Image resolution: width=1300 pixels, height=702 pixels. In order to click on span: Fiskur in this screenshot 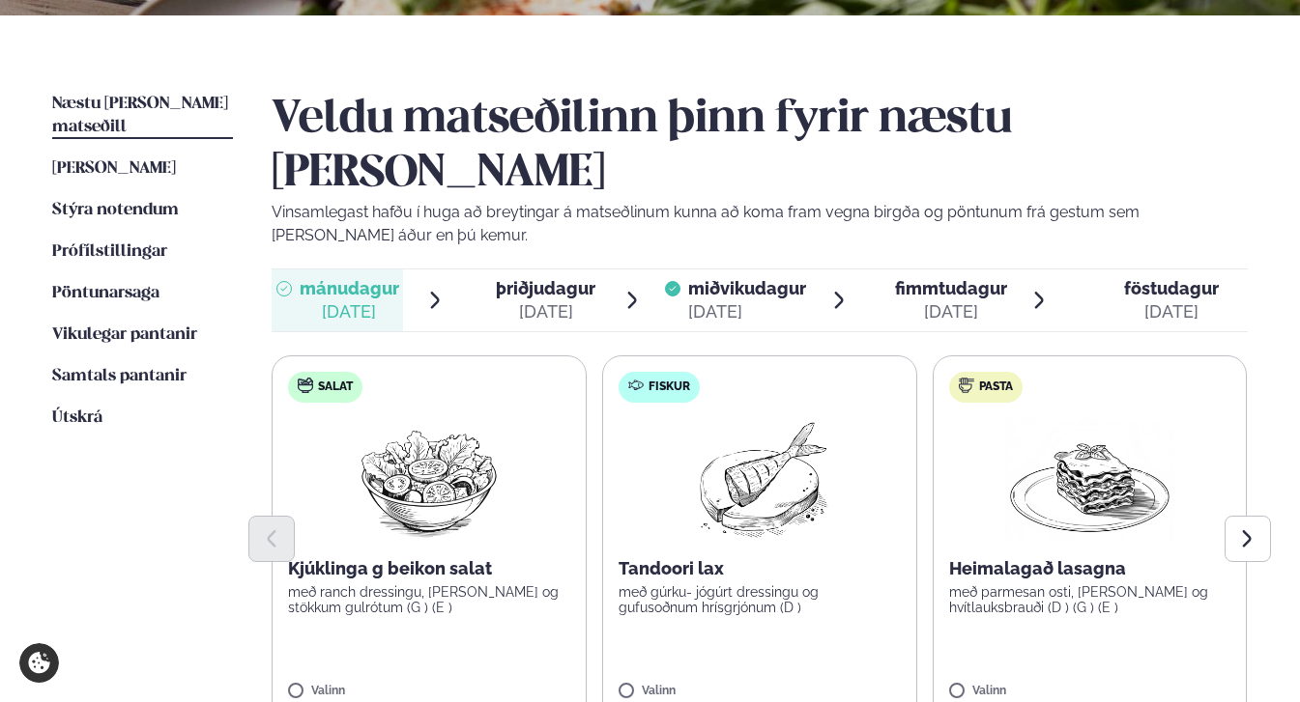, I will do `click(669, 387)`.